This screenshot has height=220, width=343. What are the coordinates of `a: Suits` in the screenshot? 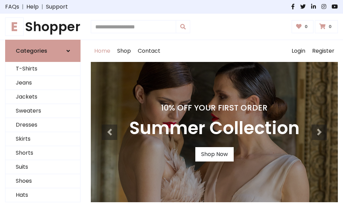 It's located at (43, 167).